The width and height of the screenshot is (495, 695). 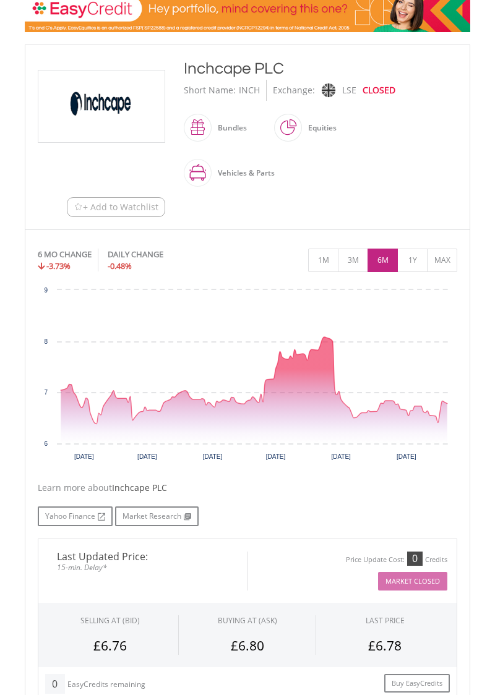 I want to click on div: INCH, so click(x=249, y=90).